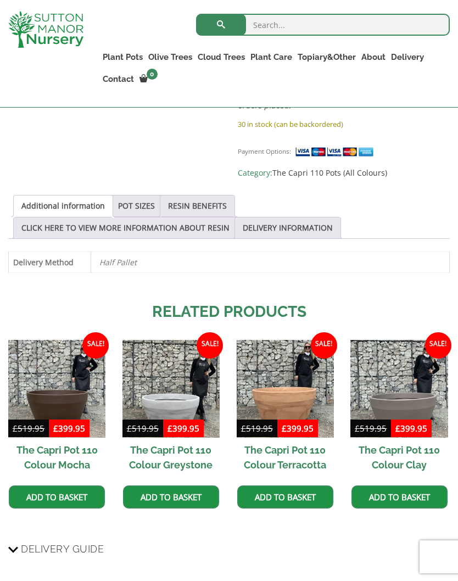 The width and height of the screenshot is (458, 581). I want to click on a: Add to basket: “The Capri Pot 110 Colour Mocha”, so click(57, 497).